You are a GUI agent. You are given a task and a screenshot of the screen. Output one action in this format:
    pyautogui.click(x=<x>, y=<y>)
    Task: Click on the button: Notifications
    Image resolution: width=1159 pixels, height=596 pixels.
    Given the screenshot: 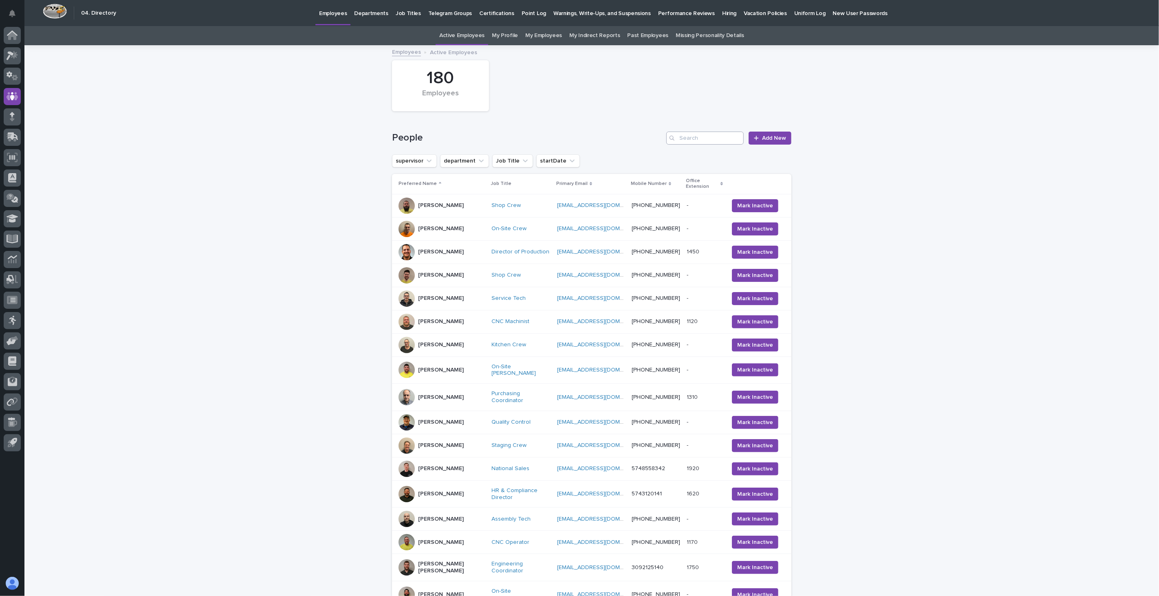 What is the action you would take?
    pyautogui.click(x=12, y=13)
    